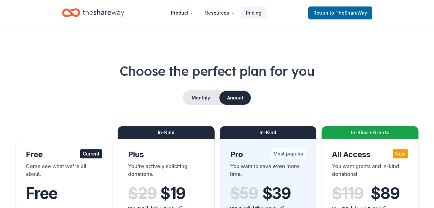 This screenshot has height=208, width=434. Describe the element at coordinates (340, 13) in the screenshot. I see `span: Return` at that location.